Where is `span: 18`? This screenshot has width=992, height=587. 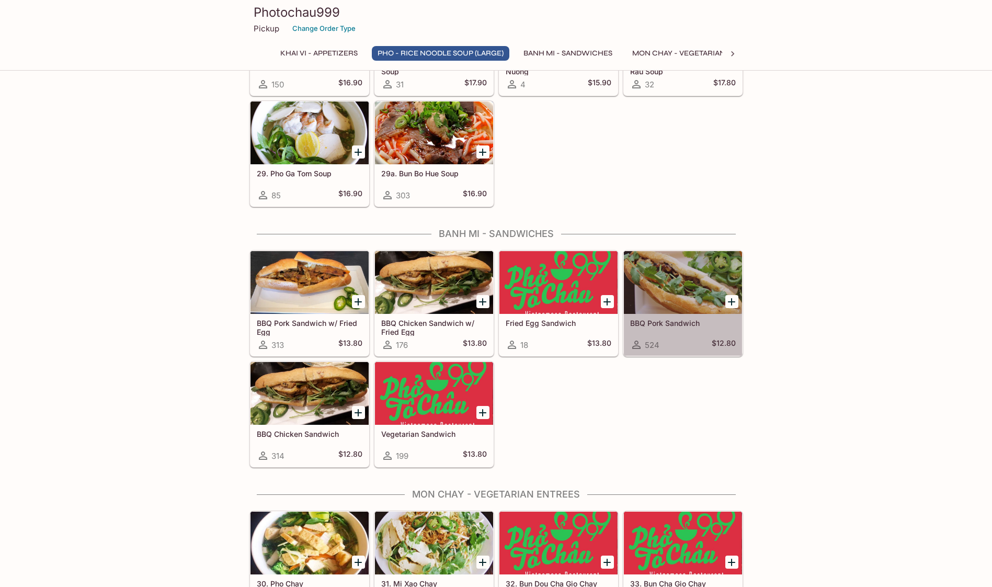
span: 18 is located at coordinates (524, 345).